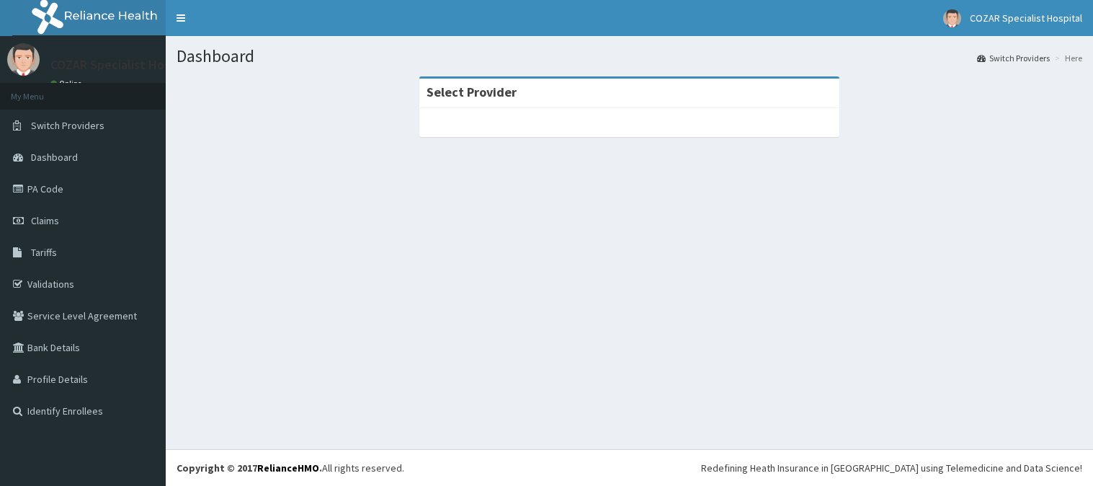 The image size is (1093, 486). I want to click on strong: Select Provider, so click(471, 91).